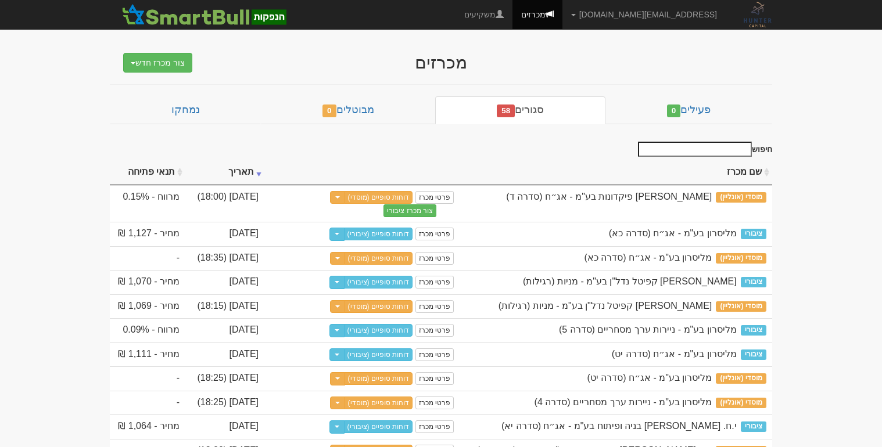 Image resolution: width=882 pixels, height=447 pixels. I want to click on span: אביעד פיקדונות בע"מ - אג״ח (סדרה ד), so click(609, 196).